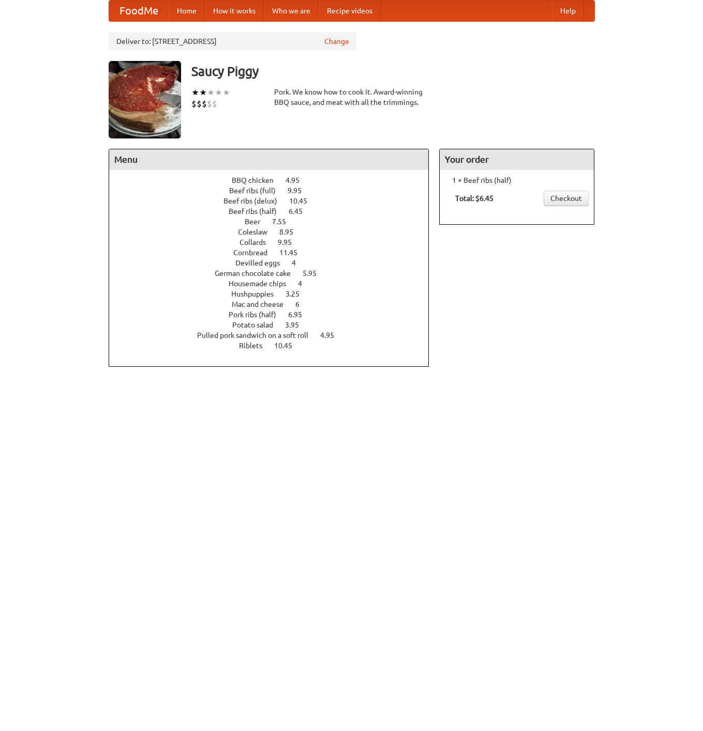 The height and width of the screenshot is (731, 703). Describe the element at coordinates (291, 232) in the screenshot. I see `span: 8.95` at that location.